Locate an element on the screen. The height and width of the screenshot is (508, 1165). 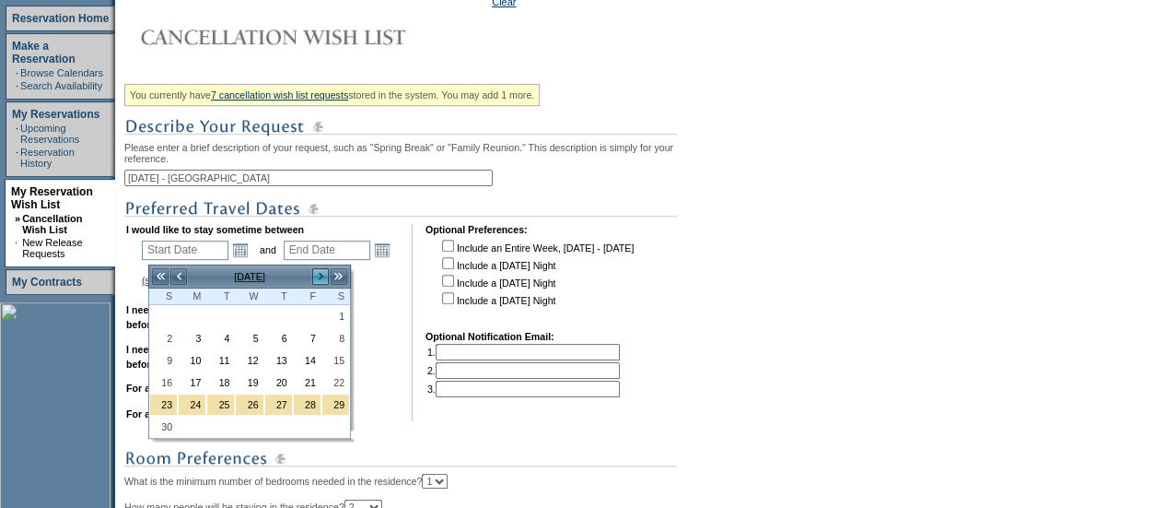
a: 2 is located at coordinates (163, 338).